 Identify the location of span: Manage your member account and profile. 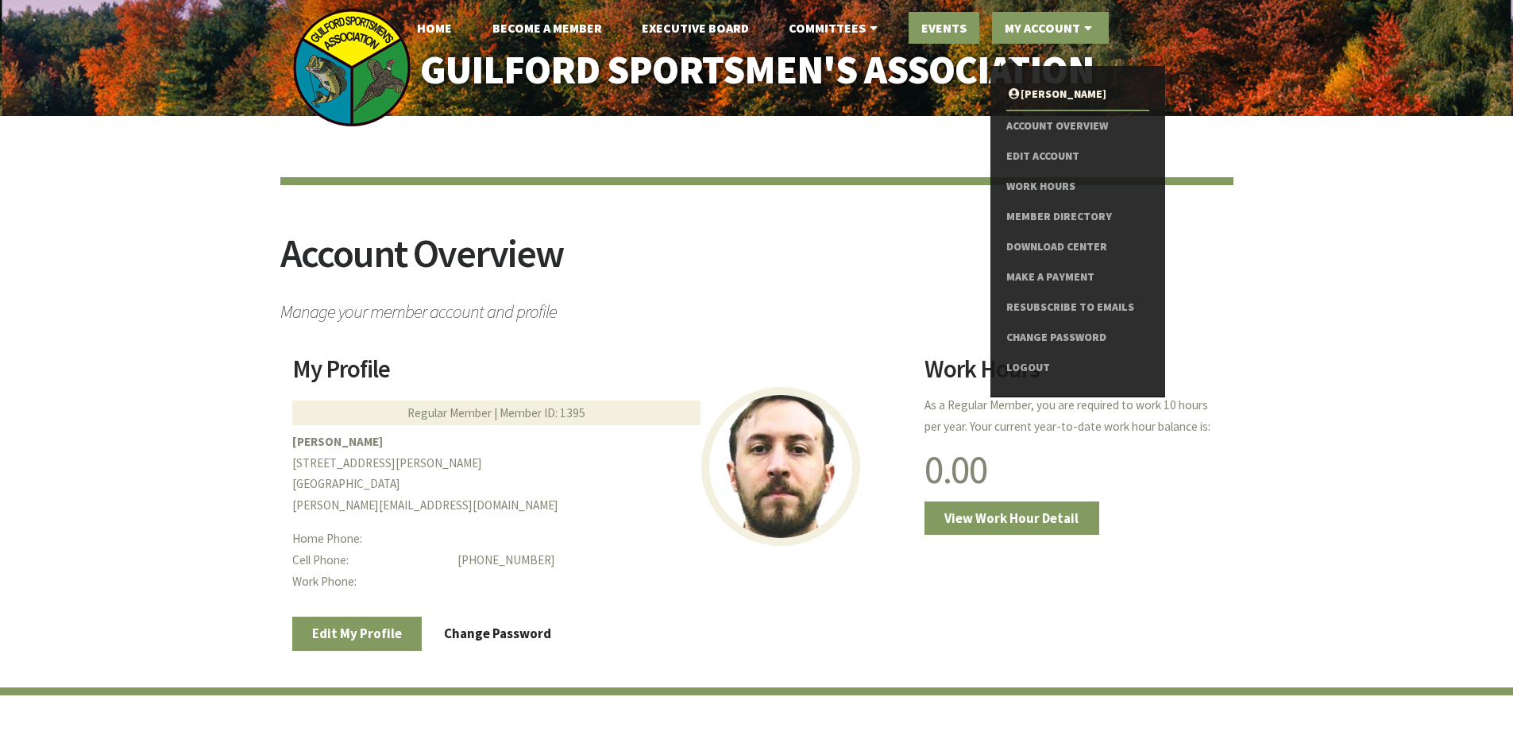
(757, 307).